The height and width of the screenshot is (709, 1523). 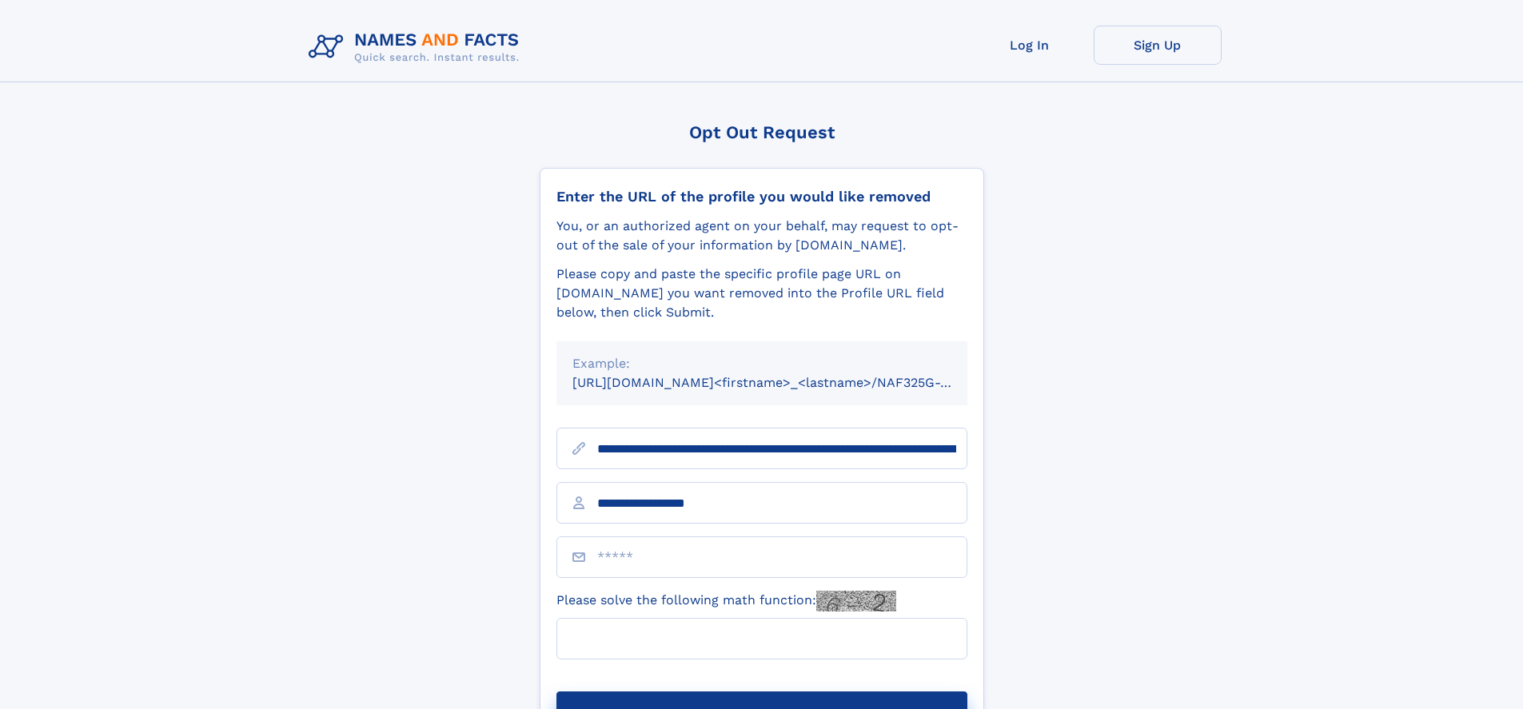 I want to click on div: Example:, so click(x=762, y=364).